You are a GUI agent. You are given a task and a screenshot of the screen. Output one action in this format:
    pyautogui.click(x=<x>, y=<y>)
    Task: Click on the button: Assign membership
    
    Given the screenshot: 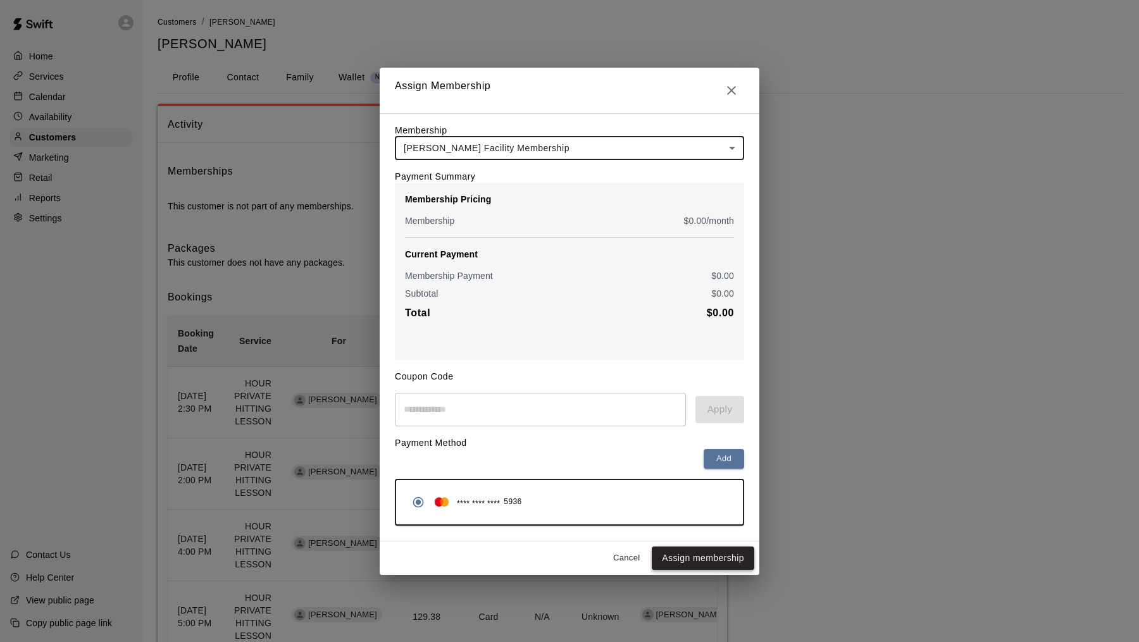 What is the action you would take?
    pyautogui.click(x=703, y=558)
    